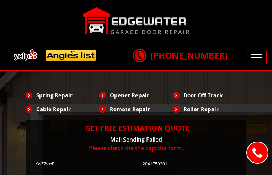 The width and height of the screenshot is (272, 175). I want to click on li: Opener Repair, so click(136, 95).